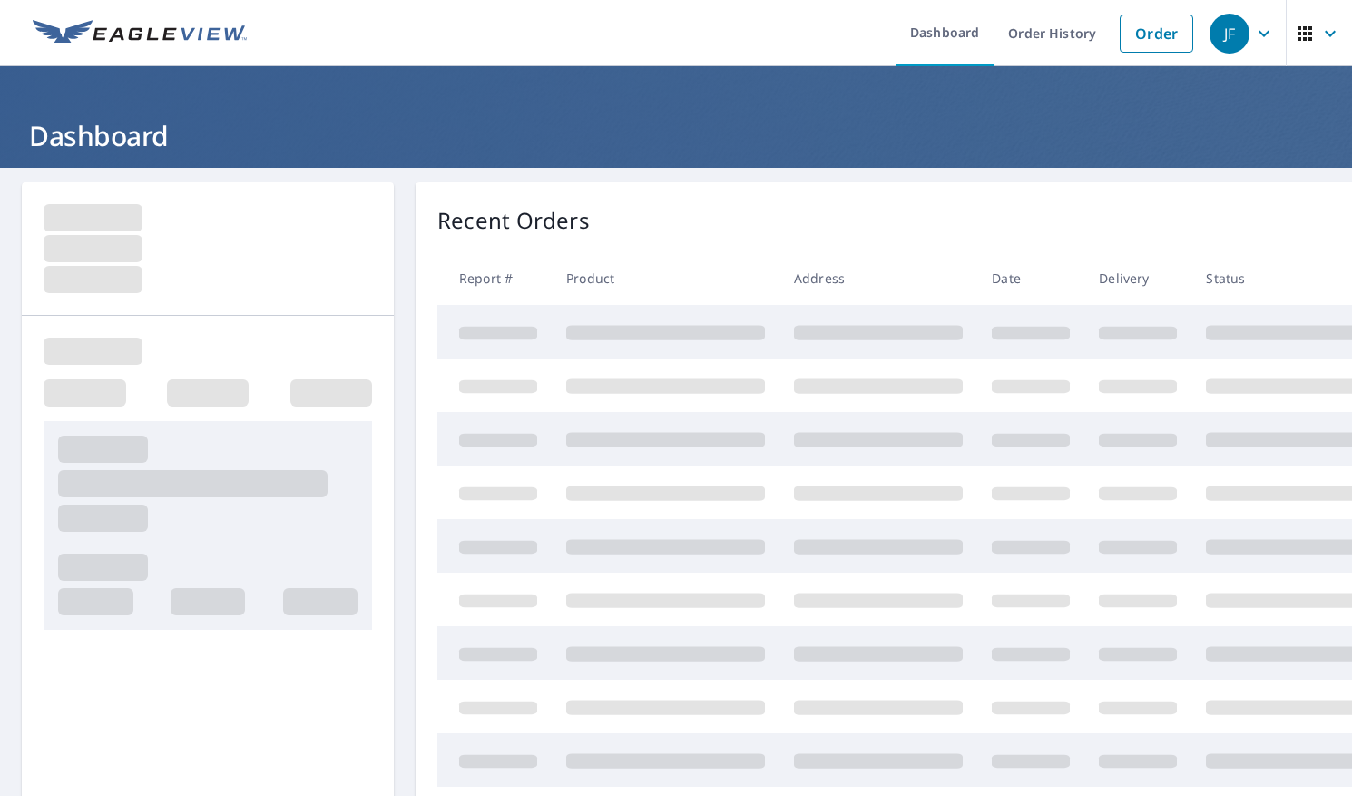 The width and height of the screenshot is (1352, 796). I want to click on th: Date, so click(1030, 278).